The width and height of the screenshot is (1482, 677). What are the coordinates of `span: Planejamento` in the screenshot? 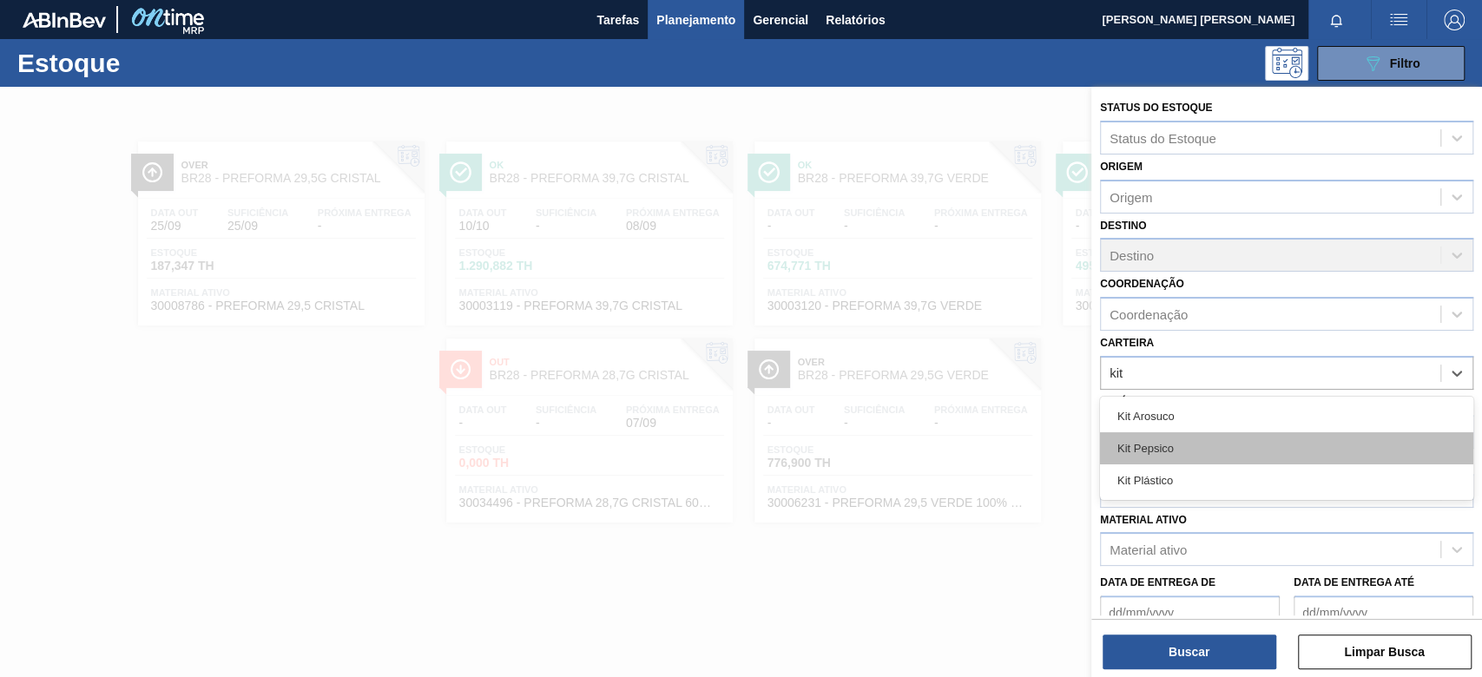 It's located at (695, 20).